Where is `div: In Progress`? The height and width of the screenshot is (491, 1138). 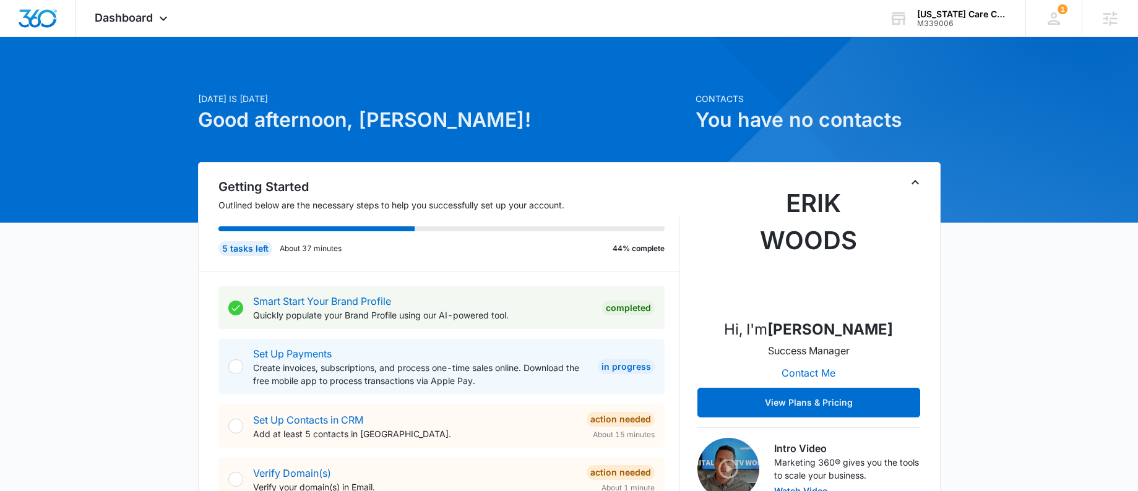
div: In Progress is located at coordinates (626, 367).